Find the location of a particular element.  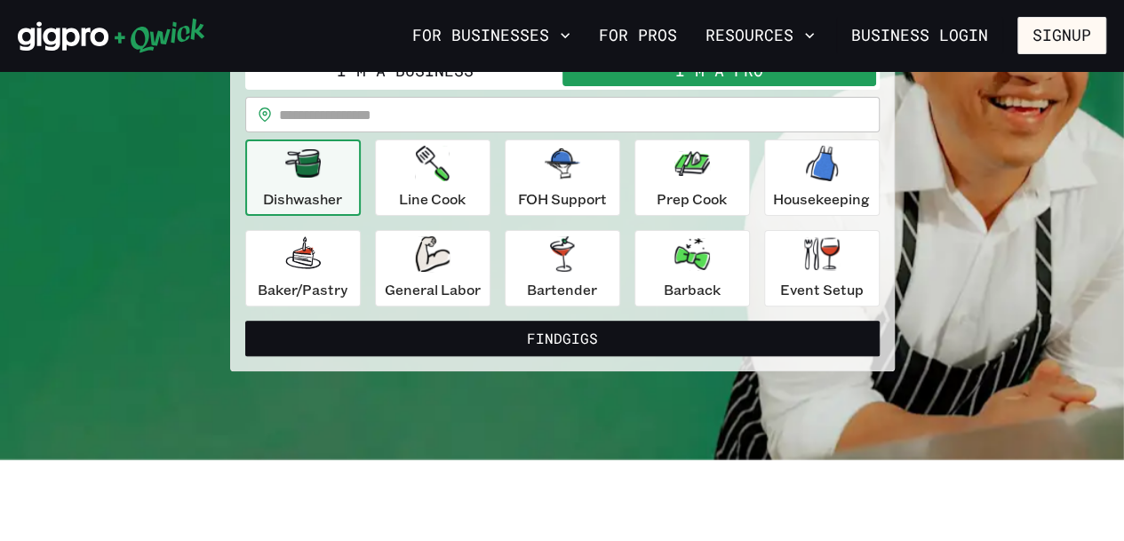

p: Prep Cook is located at coordinates (691, 199).